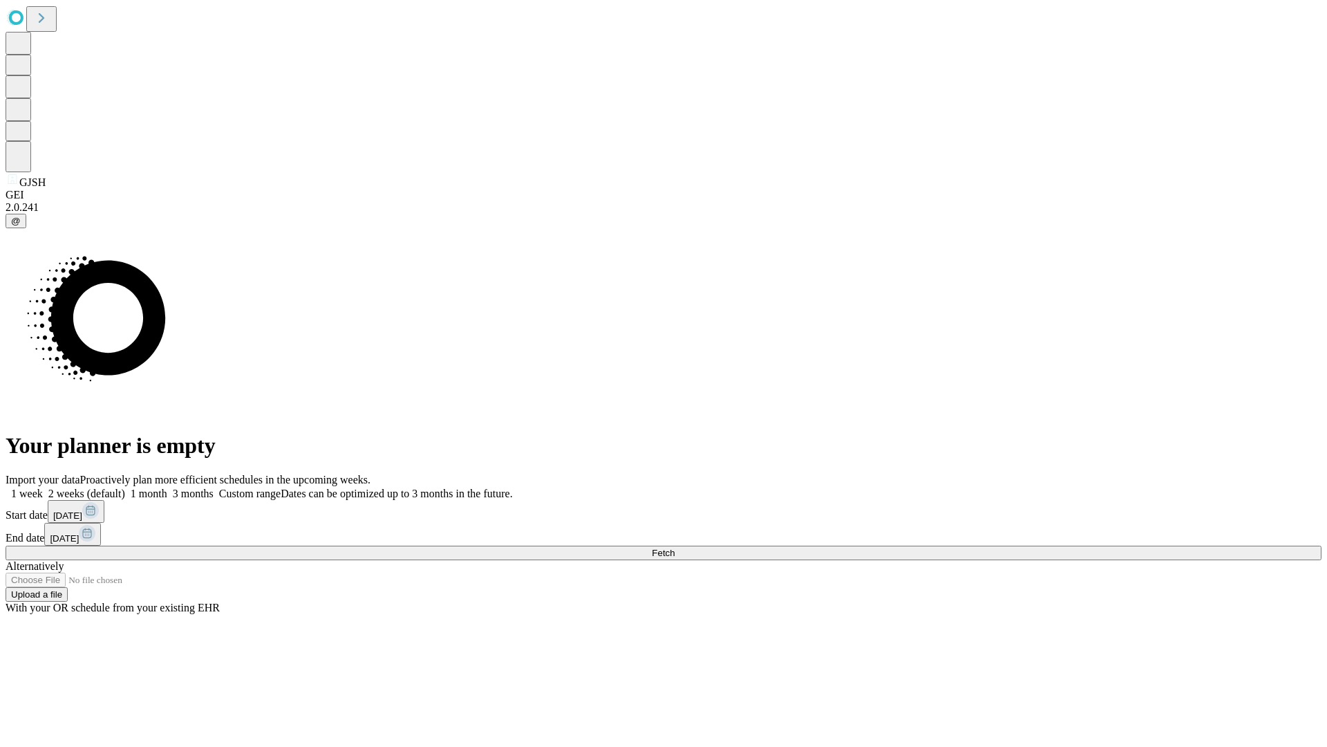 This screenshot has height=747, width=1327. I want to click on div: Start date, so click(664, 511).